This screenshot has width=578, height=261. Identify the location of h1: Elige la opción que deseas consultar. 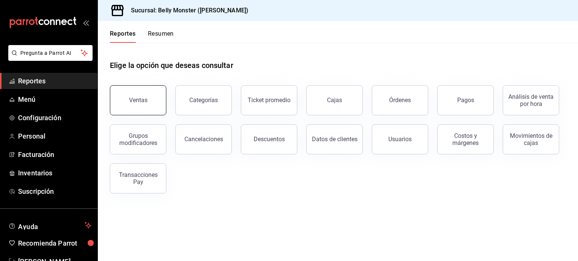
(172, 65).